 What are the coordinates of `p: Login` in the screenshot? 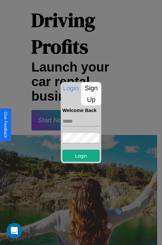 It's located at (71, 88).